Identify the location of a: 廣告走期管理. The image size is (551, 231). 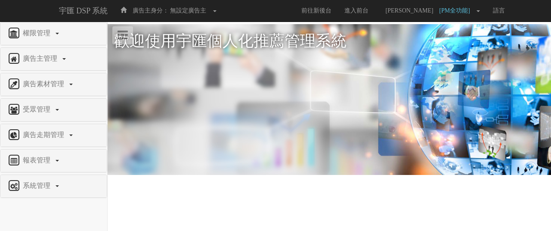
(53, 135).